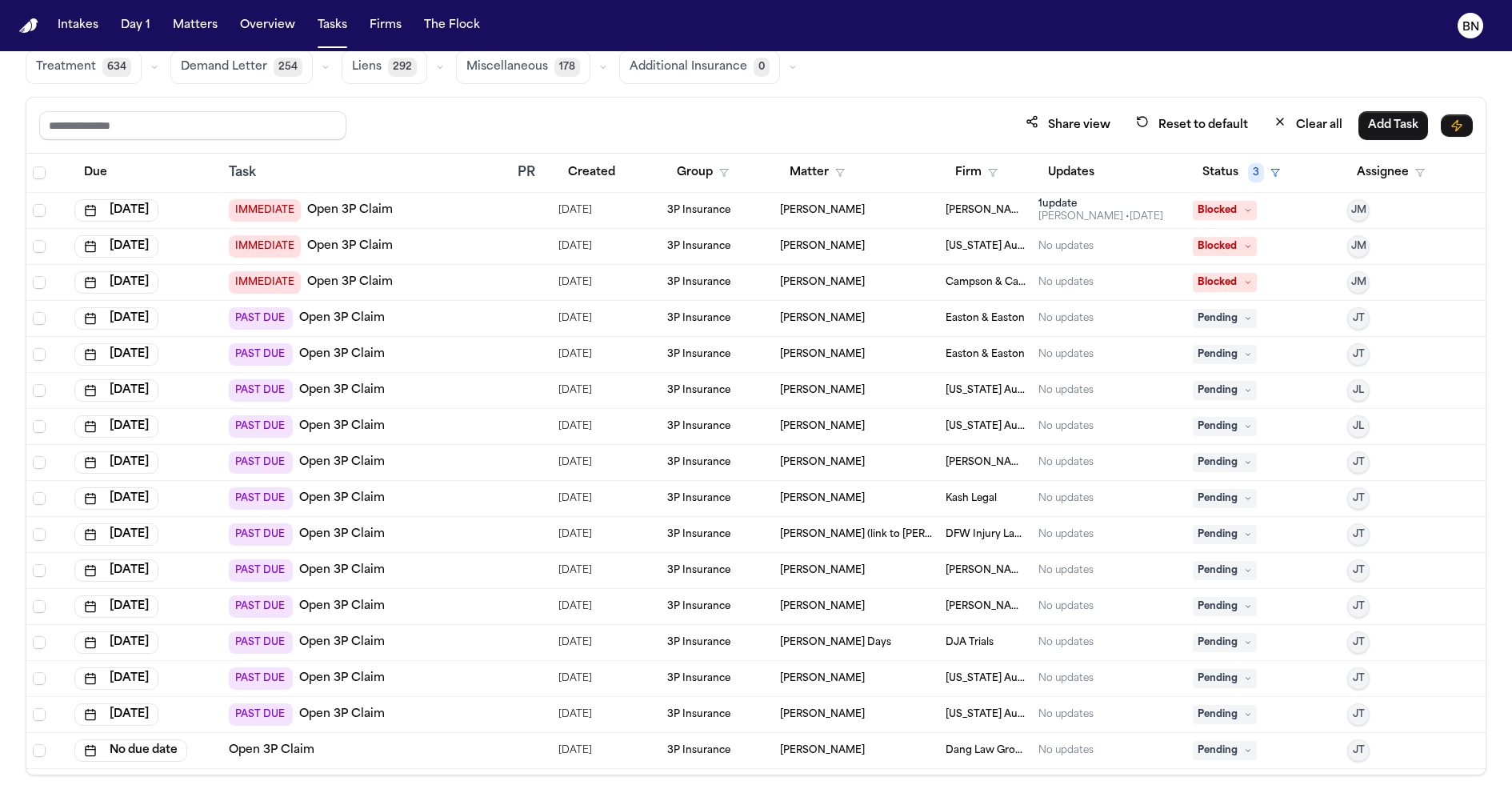 The image size is (1512, 797). I want to click on a: Tasks, so click(332, 26).